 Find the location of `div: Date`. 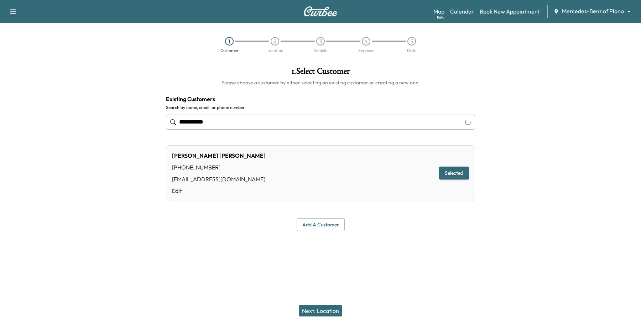

div: Date is located at coordinates (412, 51).